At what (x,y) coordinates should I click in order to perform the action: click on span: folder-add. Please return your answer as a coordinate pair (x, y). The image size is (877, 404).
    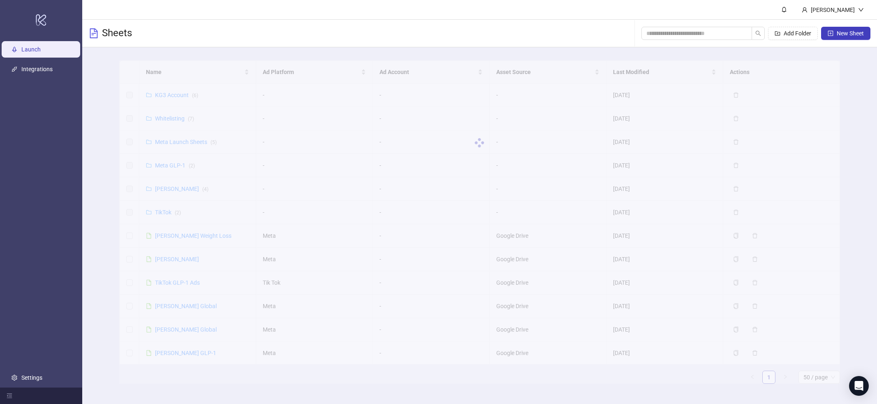
    Looking at the image, I should click on (777, 33).